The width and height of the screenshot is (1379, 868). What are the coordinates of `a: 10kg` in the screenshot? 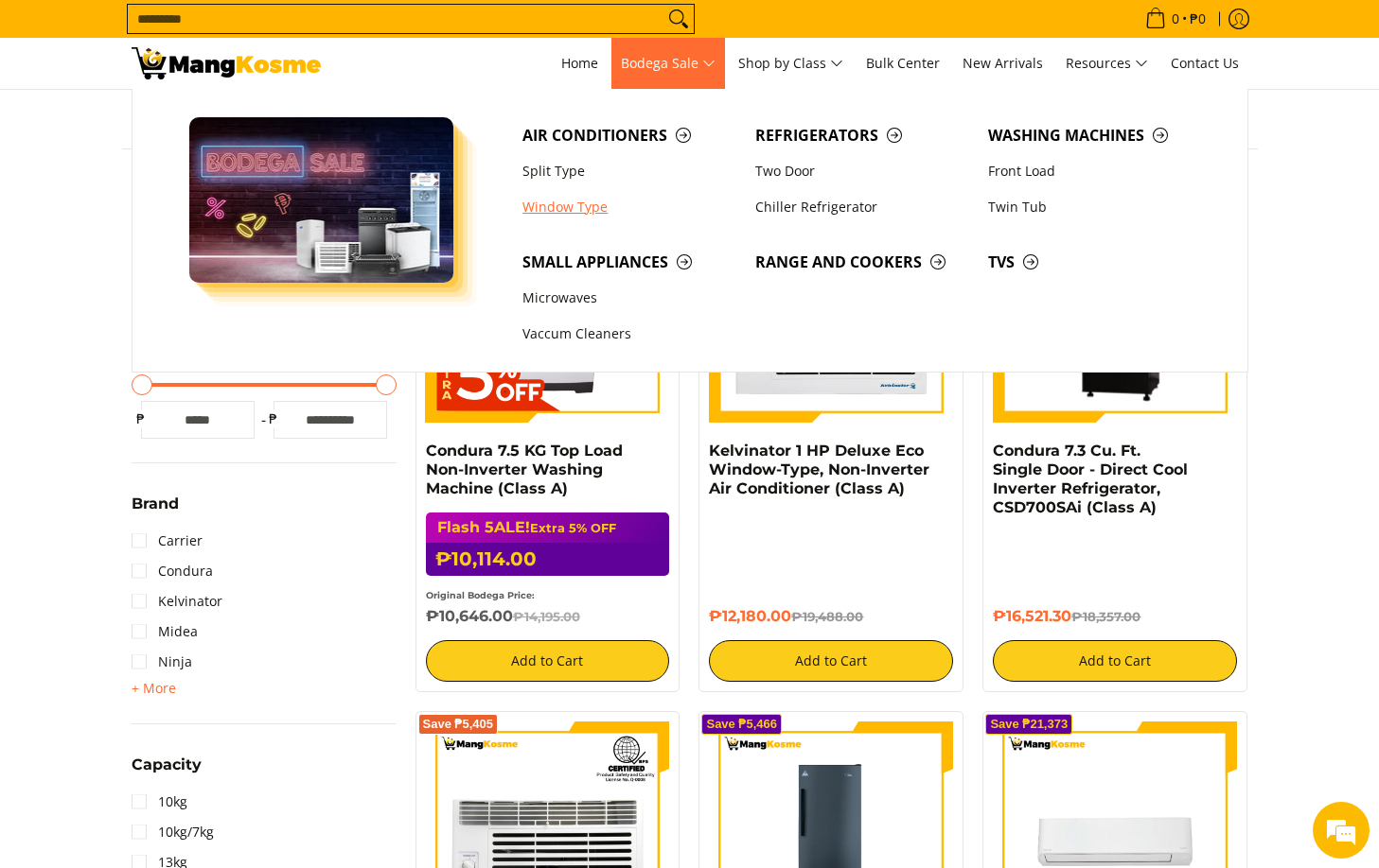 It's located at (159, 803).